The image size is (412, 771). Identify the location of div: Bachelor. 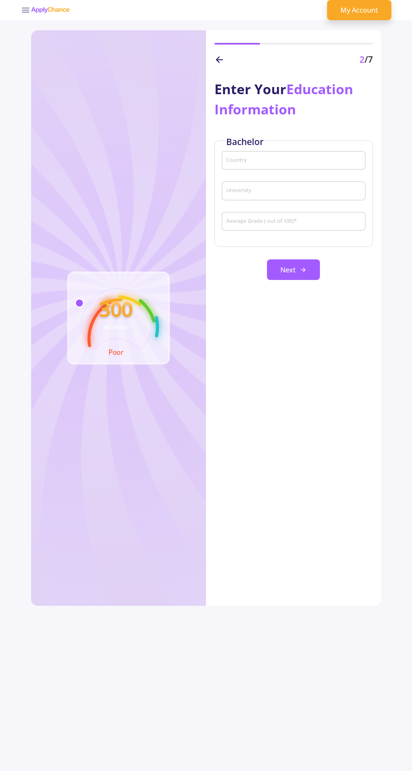
(245, 142).